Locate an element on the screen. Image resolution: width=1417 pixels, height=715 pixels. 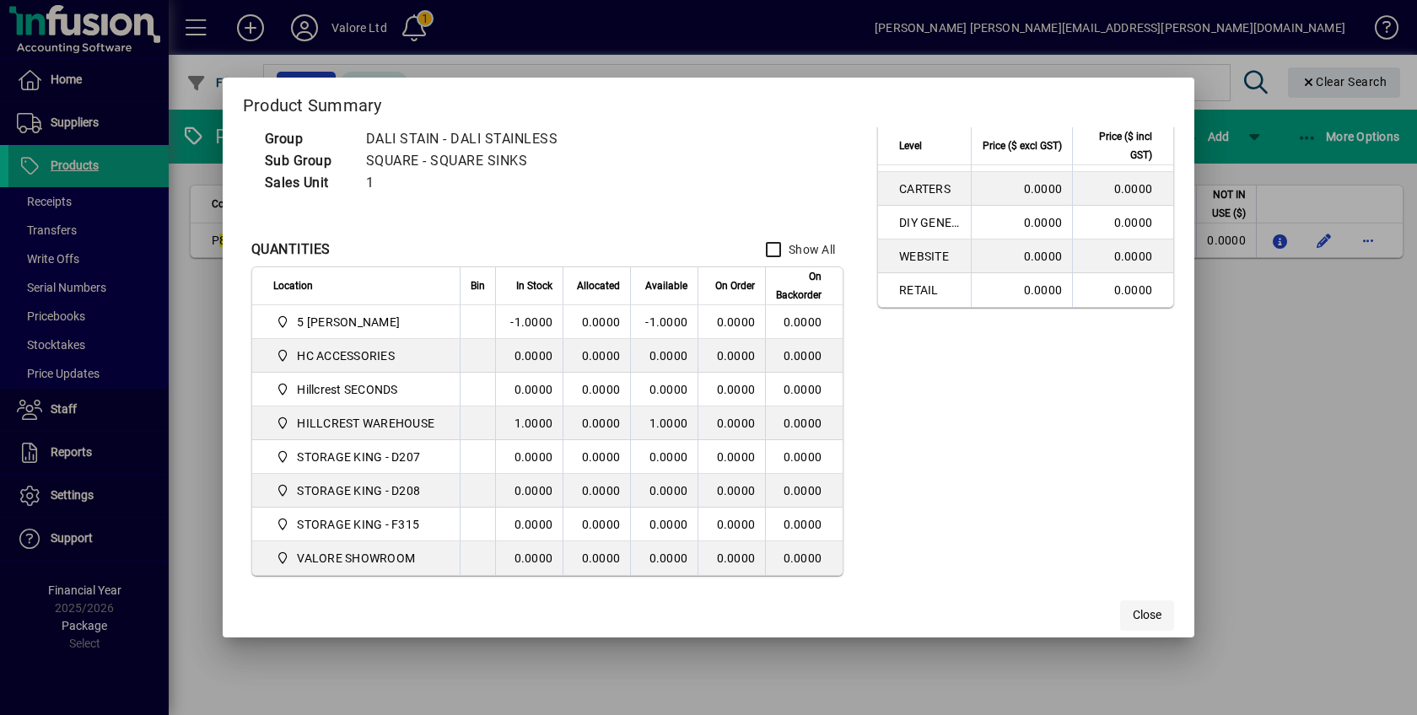
span: Available is located at coordinates (667, 286).